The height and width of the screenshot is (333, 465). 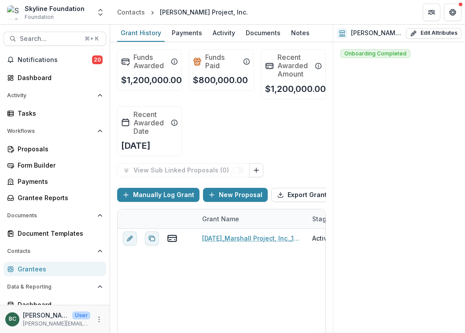 What do you see at coordinates (92, 39) in the screenshot?
I see `div: ⌘ + K` at bounding box center [92, 39].